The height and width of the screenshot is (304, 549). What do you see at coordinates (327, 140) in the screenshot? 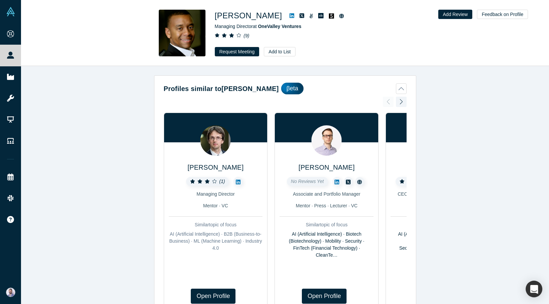
I see `img: Cyril Shtabtsovsky's Profile Image` at bounding box center [327, 140].